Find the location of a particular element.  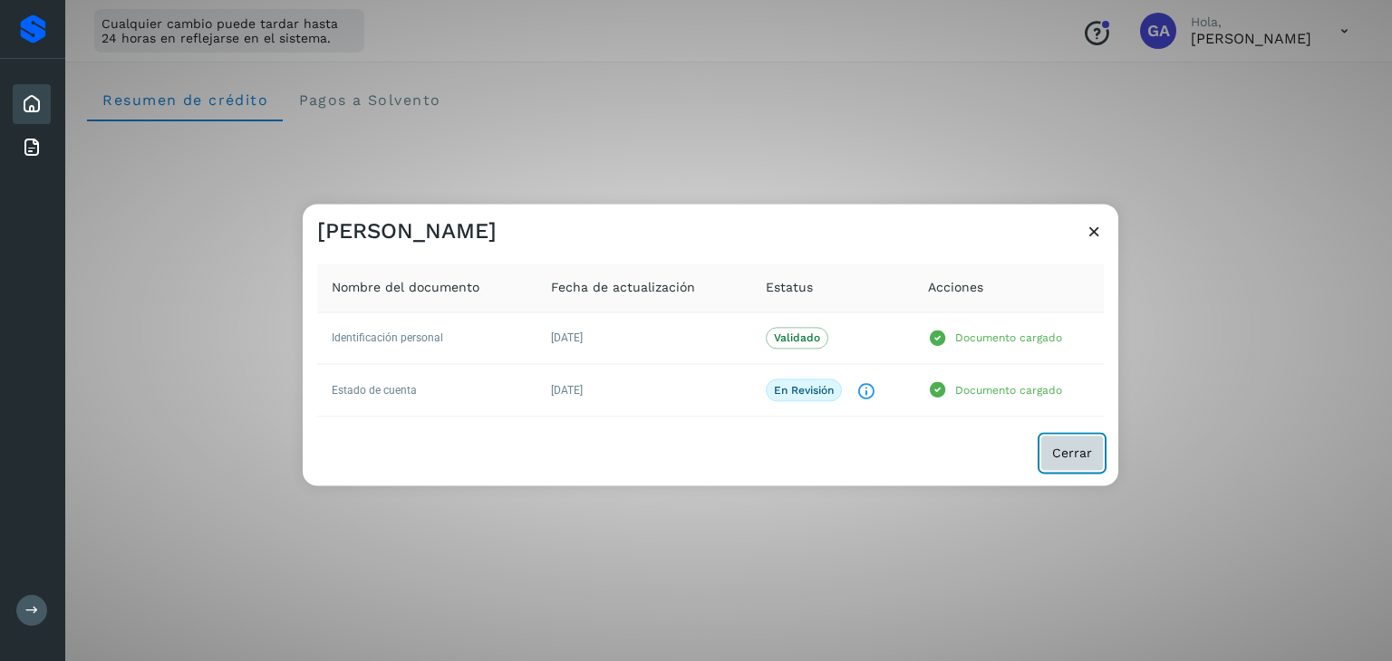

div: Facturas is located at coordinates (32, 148).